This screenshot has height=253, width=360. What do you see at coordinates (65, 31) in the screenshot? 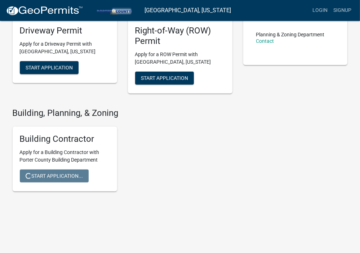
I see `h5: Driveway Permit` at bounding box center [65, 31].